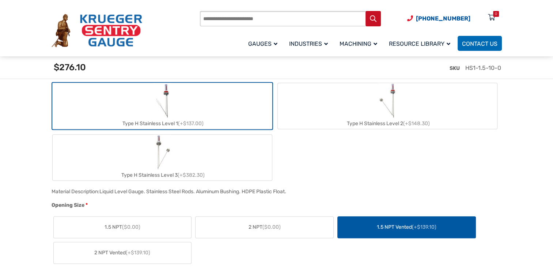  What do you see at coordinates (420, 43) in the screenshot?
I see `span: Resource Library` at bounding box center [420, 43].